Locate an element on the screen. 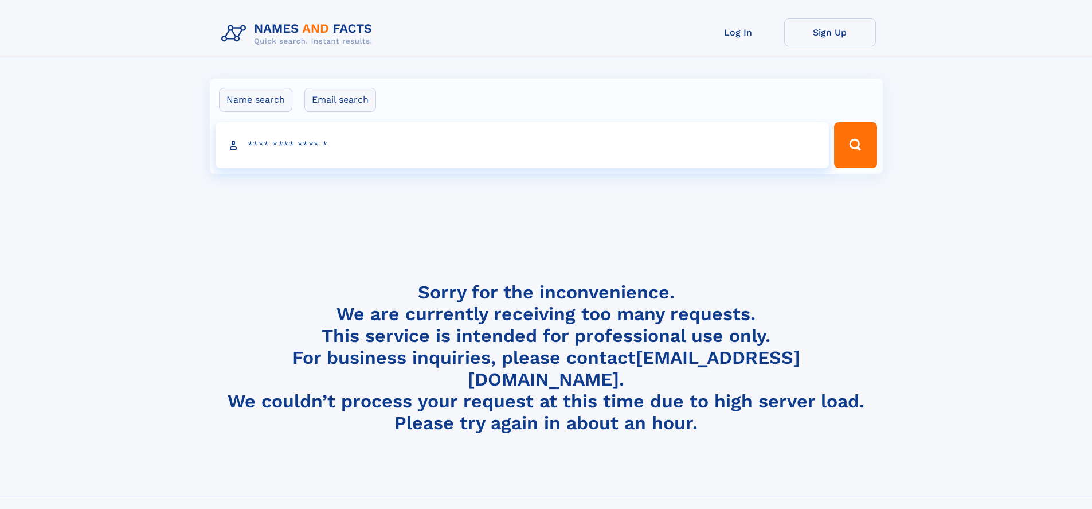  a: Sign Up is located at coordinates (830, 32).